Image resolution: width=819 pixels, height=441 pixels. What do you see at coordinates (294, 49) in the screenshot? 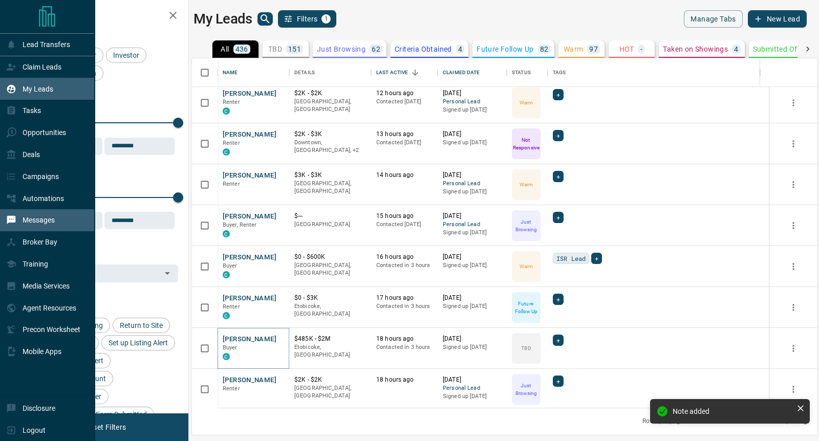
I see `p: 151` at bounding box center [294, 49].